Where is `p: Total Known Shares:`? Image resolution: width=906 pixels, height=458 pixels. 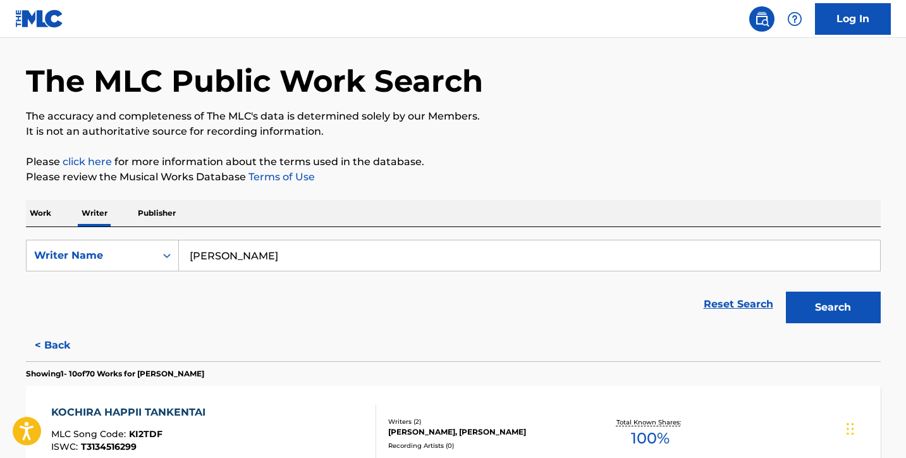
p: Total Known Shares: is located at coordinates (650, 422).